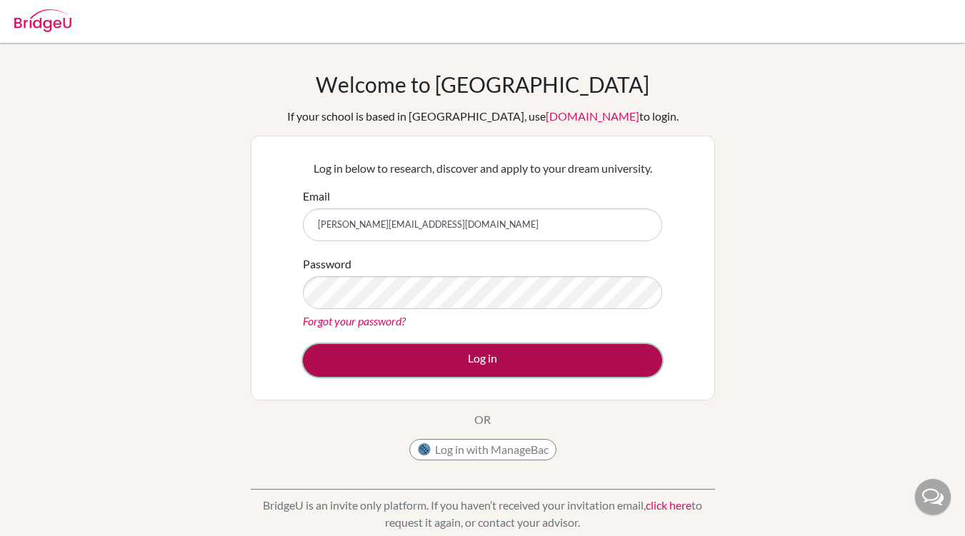  What do you see at coordinates (354, 321) in the screenshot?
I see `a: Forgot your password?` at bounding box center [354, 321].